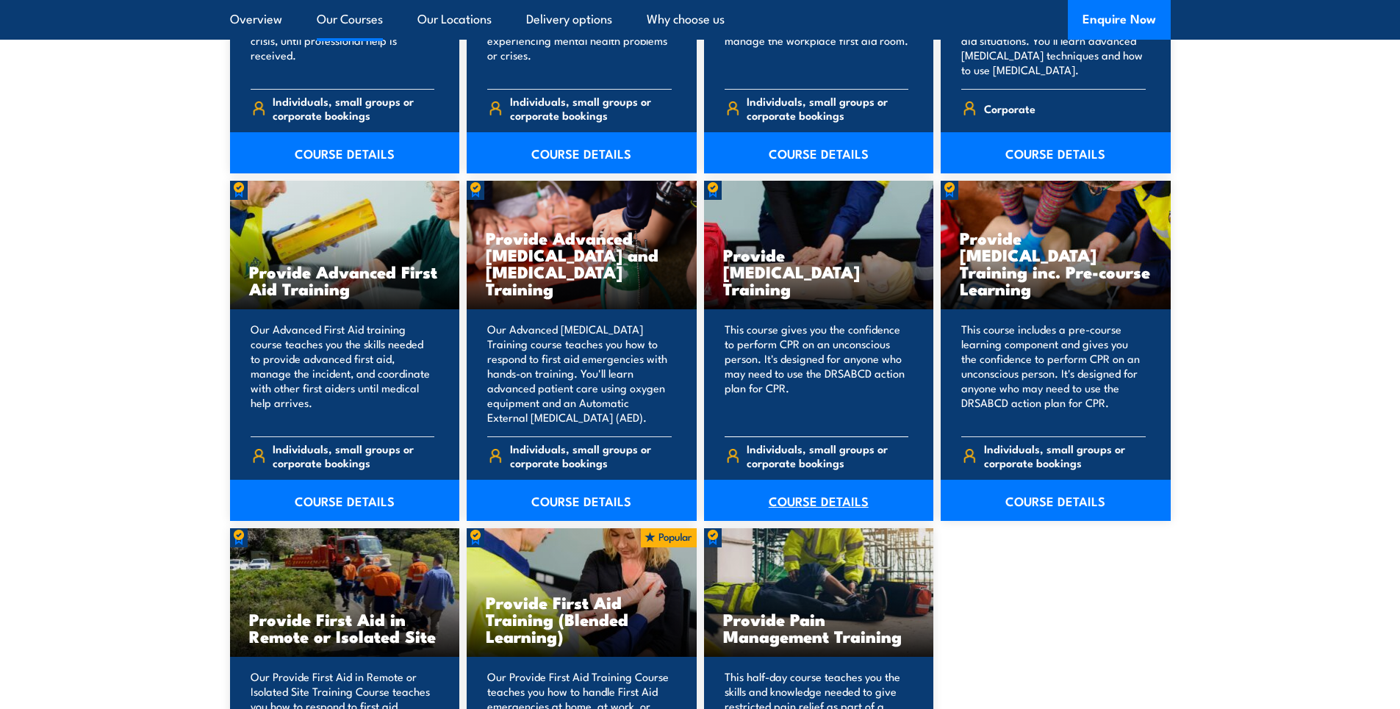 This screenshot has width=1400, height=709. What do you see at coordinates (1053, 373) in the screenshot?
I see `p: This course includes a pre-course learning component and gives you the confidence to perform CPR ...` at bounding box center [1053, 373].